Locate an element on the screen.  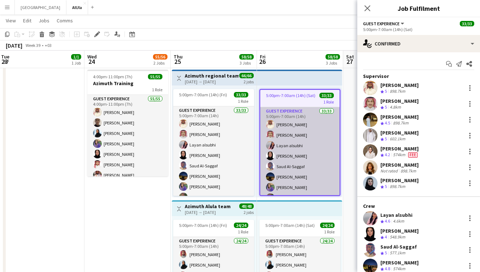
span: 4 is located at coordinates (386, 237).